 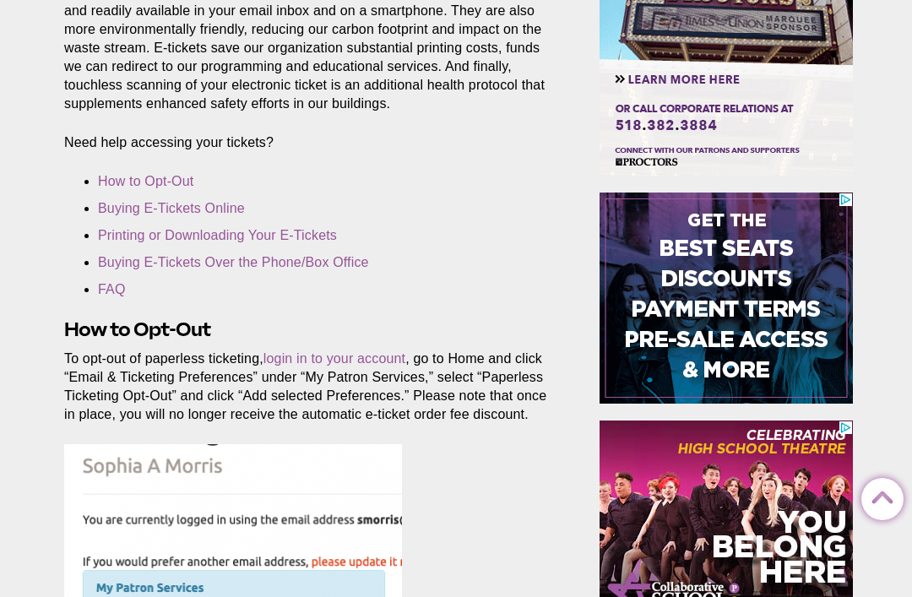 What do you see at coordinates (878, 495) in the screenshot?
I see `a: Back to Top` at bounding box center [878, 495].